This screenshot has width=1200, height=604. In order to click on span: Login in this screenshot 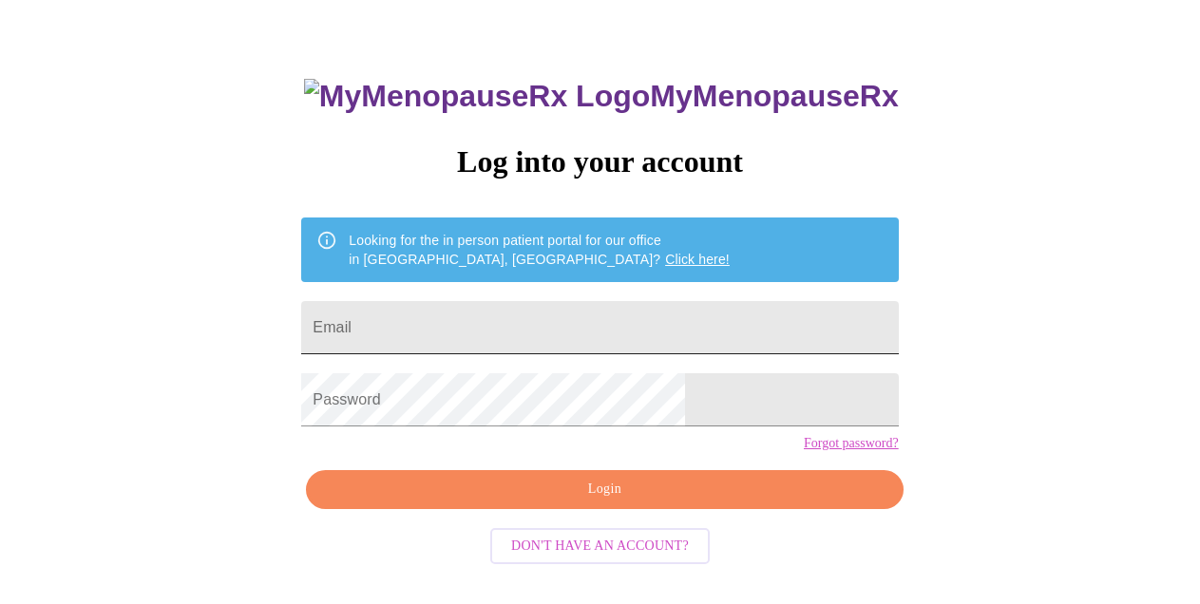, I will do `click(604, 489)`.